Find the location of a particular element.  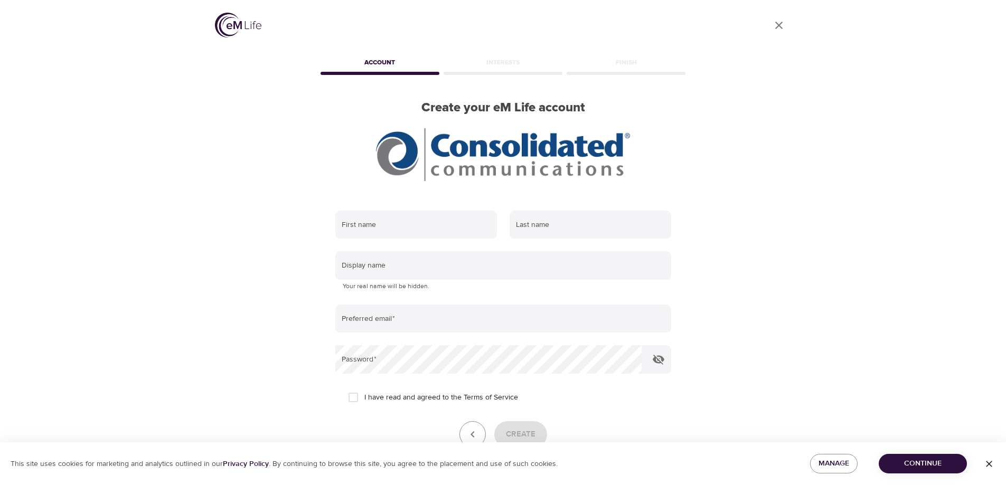

img: logo is located at coordinates (238, 25).